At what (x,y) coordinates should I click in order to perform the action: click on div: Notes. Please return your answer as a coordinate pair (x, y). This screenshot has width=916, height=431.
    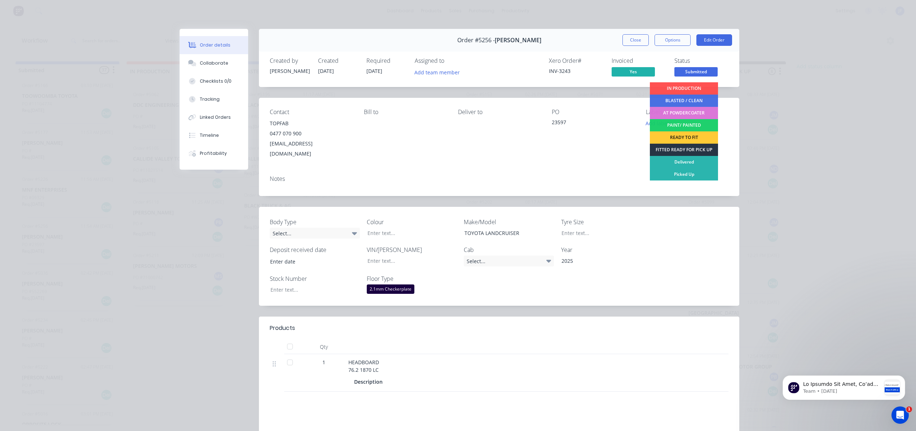
    Looking at the image, I should click on (499, 179).